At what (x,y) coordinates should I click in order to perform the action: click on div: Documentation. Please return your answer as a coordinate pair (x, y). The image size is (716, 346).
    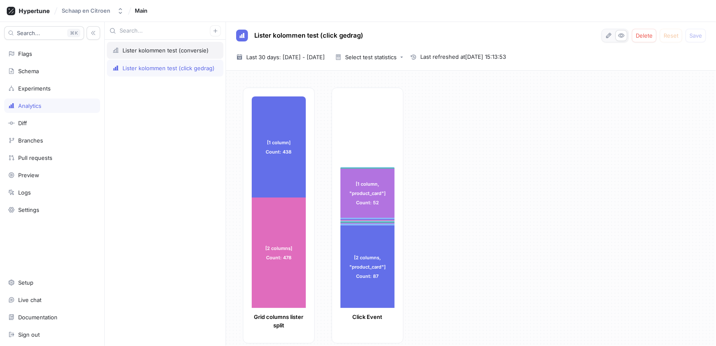
    Looking at the image, I should click on (38, 317).